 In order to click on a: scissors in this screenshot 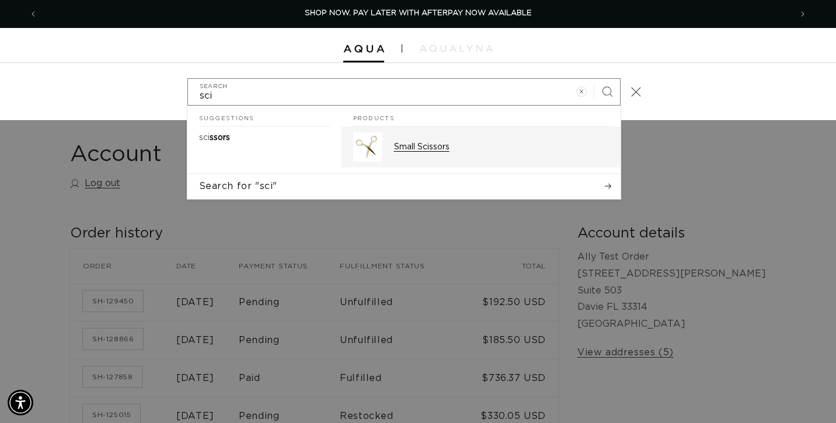, I will do `click(265, 138)`.